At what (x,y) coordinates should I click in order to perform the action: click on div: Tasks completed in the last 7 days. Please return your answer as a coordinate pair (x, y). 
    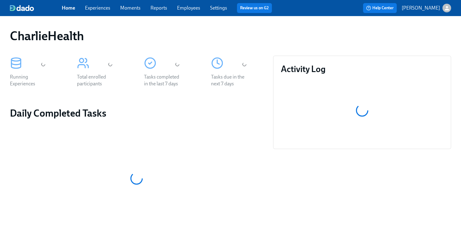
    Looking at the image, I should click on (164, 80).